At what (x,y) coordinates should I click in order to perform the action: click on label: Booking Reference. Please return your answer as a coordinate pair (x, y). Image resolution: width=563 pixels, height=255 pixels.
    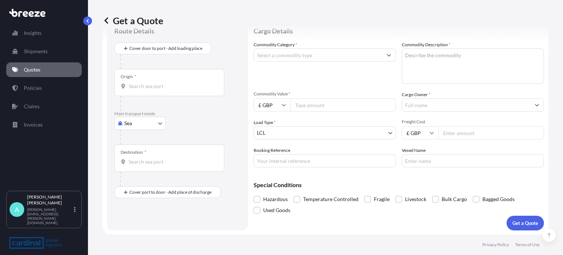
    Looking at the image, I should click on (272, 150).